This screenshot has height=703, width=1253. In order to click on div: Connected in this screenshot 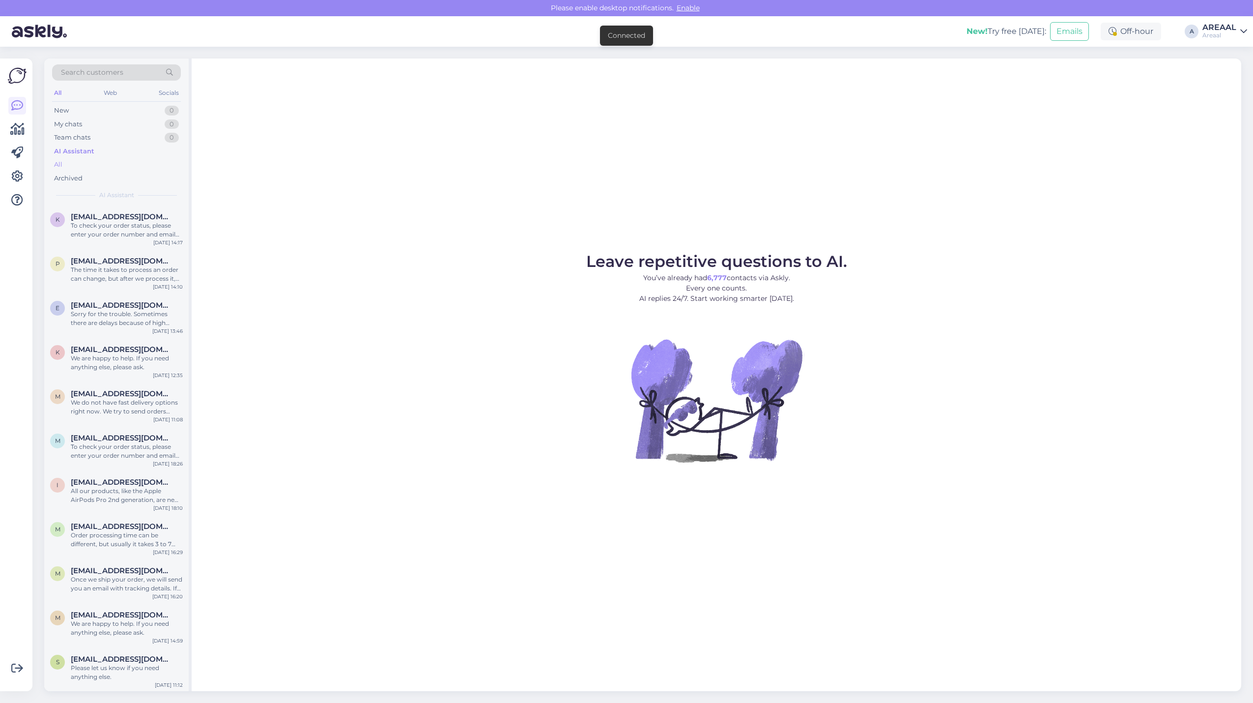, I will do `click(627, 35)`.